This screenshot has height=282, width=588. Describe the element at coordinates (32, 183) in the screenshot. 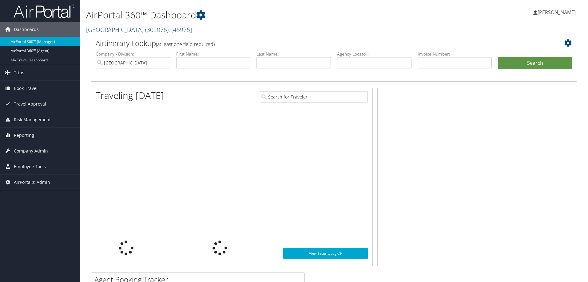

I see `span: AirPortal® Admin` at that location.